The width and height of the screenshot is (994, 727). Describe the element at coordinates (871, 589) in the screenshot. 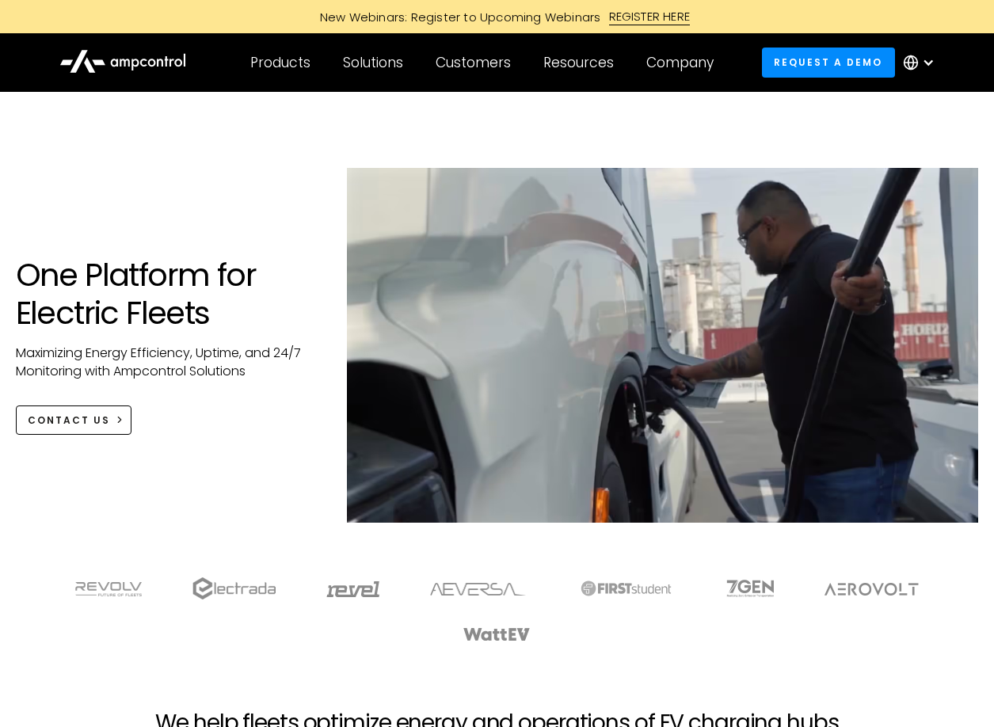

I see `img: Aerovolt Logo` at that location.